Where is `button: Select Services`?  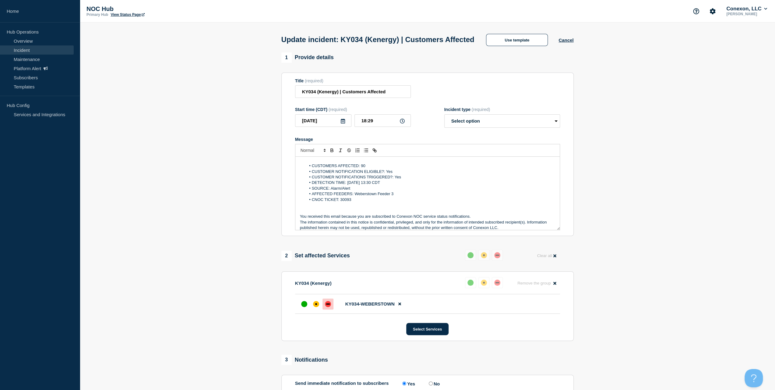
button: Select Services is located at coordinates (427, 329).